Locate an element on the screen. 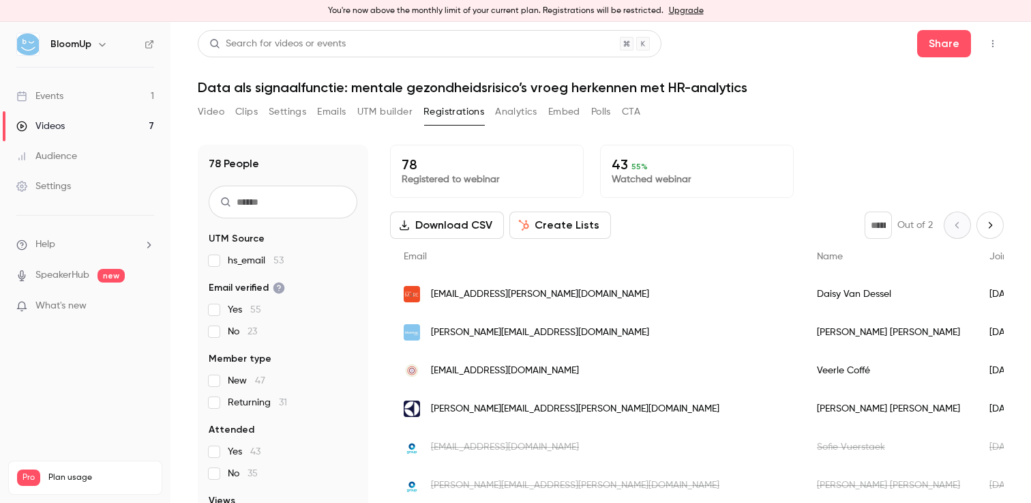 Image resolution: width=1031 pixels, height=503 pixels. h1: 78 People is located at coordinates (234, 164).